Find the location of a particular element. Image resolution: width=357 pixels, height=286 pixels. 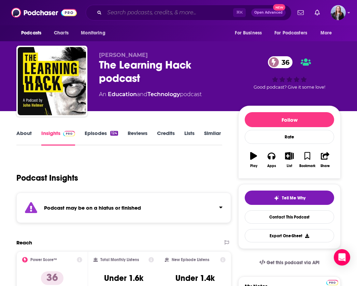

div: Share is located at coordinates (325, 166).